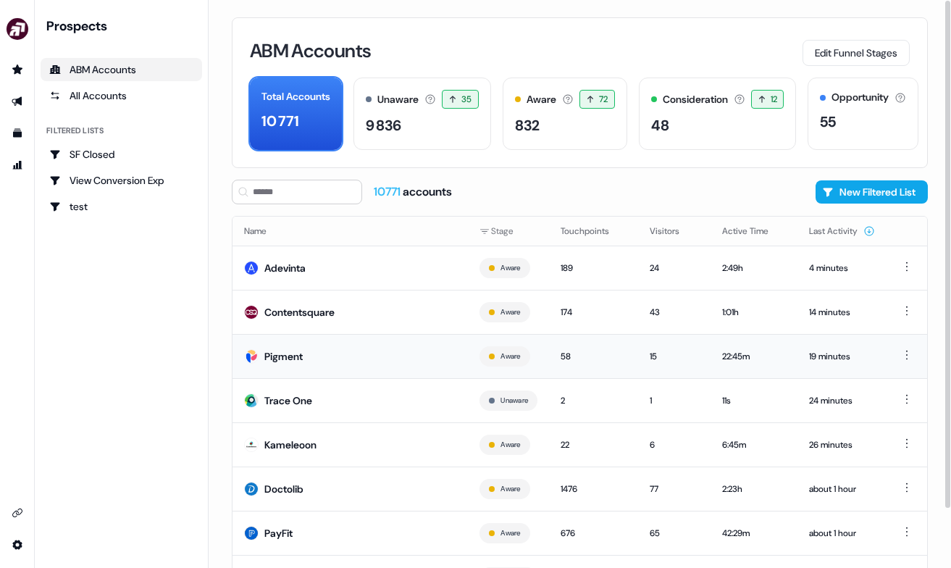 This screenshot has height=568, width=951. What do you see at coordinates (284, 489) in the screenshot?
I see `div: Doctolib` at bounding box center [284, 489].